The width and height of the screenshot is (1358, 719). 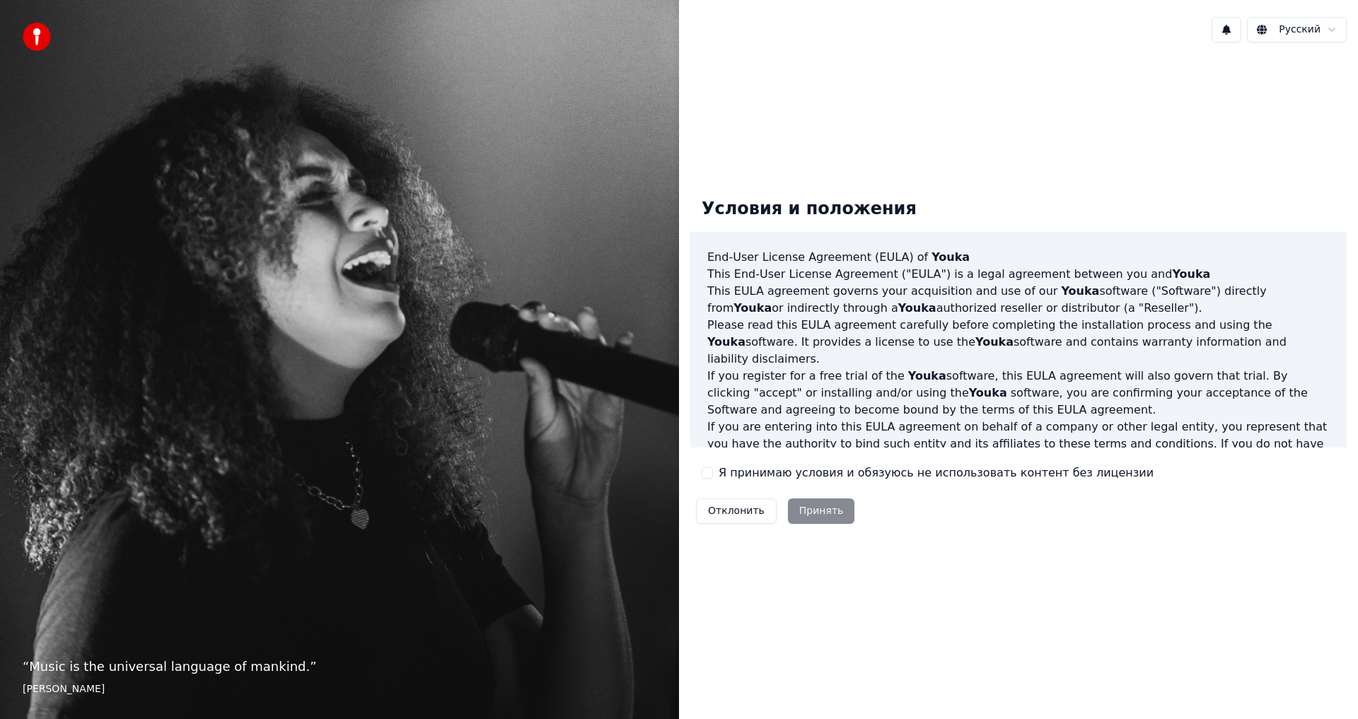 I want to click on p: This EULA agreement governs your acquisition and use of our software ("Software") directly from o..., so click(x=1018, y=300).